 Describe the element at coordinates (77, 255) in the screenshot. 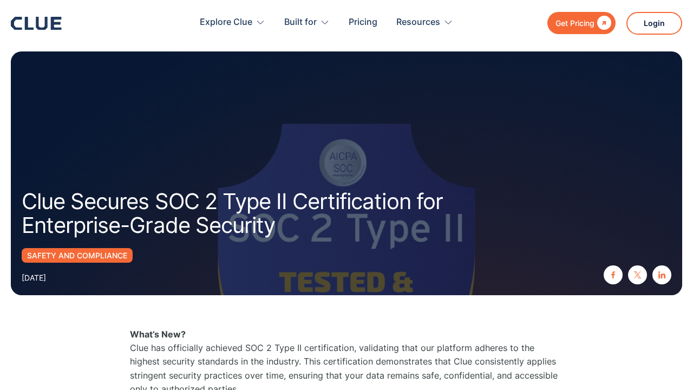

I see `div: Safety and Compliance` at that location.